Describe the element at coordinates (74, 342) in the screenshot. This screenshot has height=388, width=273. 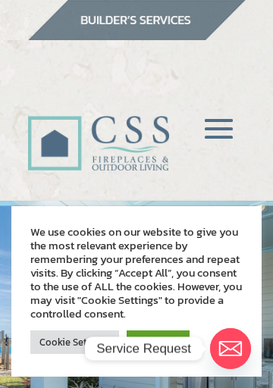
I see `a: Cookie Settings` at that location.